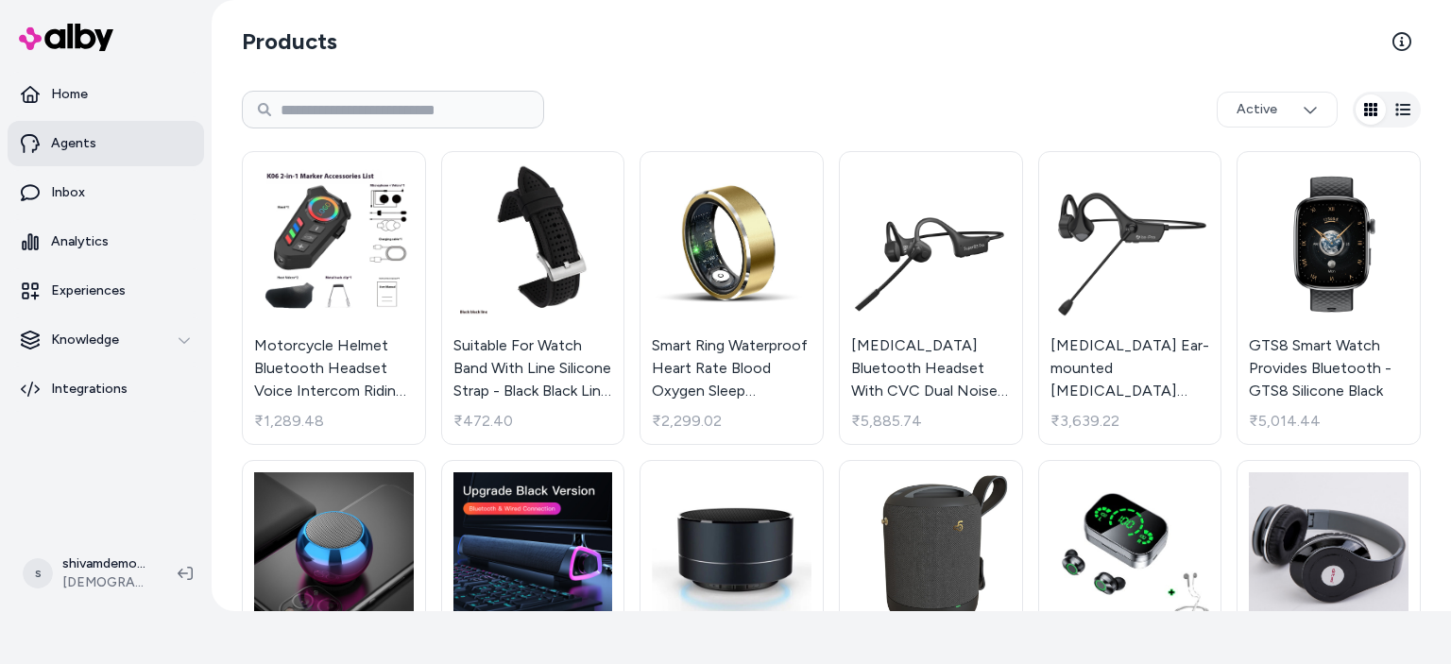 Image resolution: width=1451 pixels, height=664 pixels. Describe the element at coordinates (88, 291) in the screenshot. I see `p: Experiences` at that location.